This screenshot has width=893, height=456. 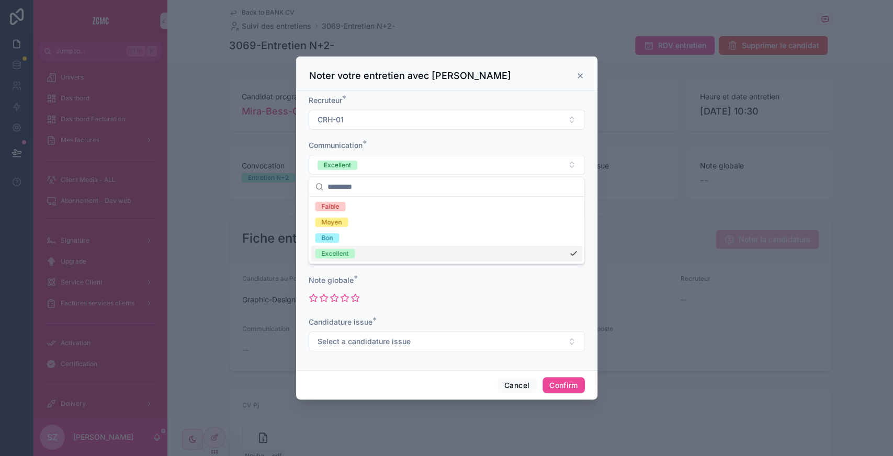 What do you see at coordinates (325, 100) in the screenshot?
I see `span: Recruteur` at bounding box center [325, 100].